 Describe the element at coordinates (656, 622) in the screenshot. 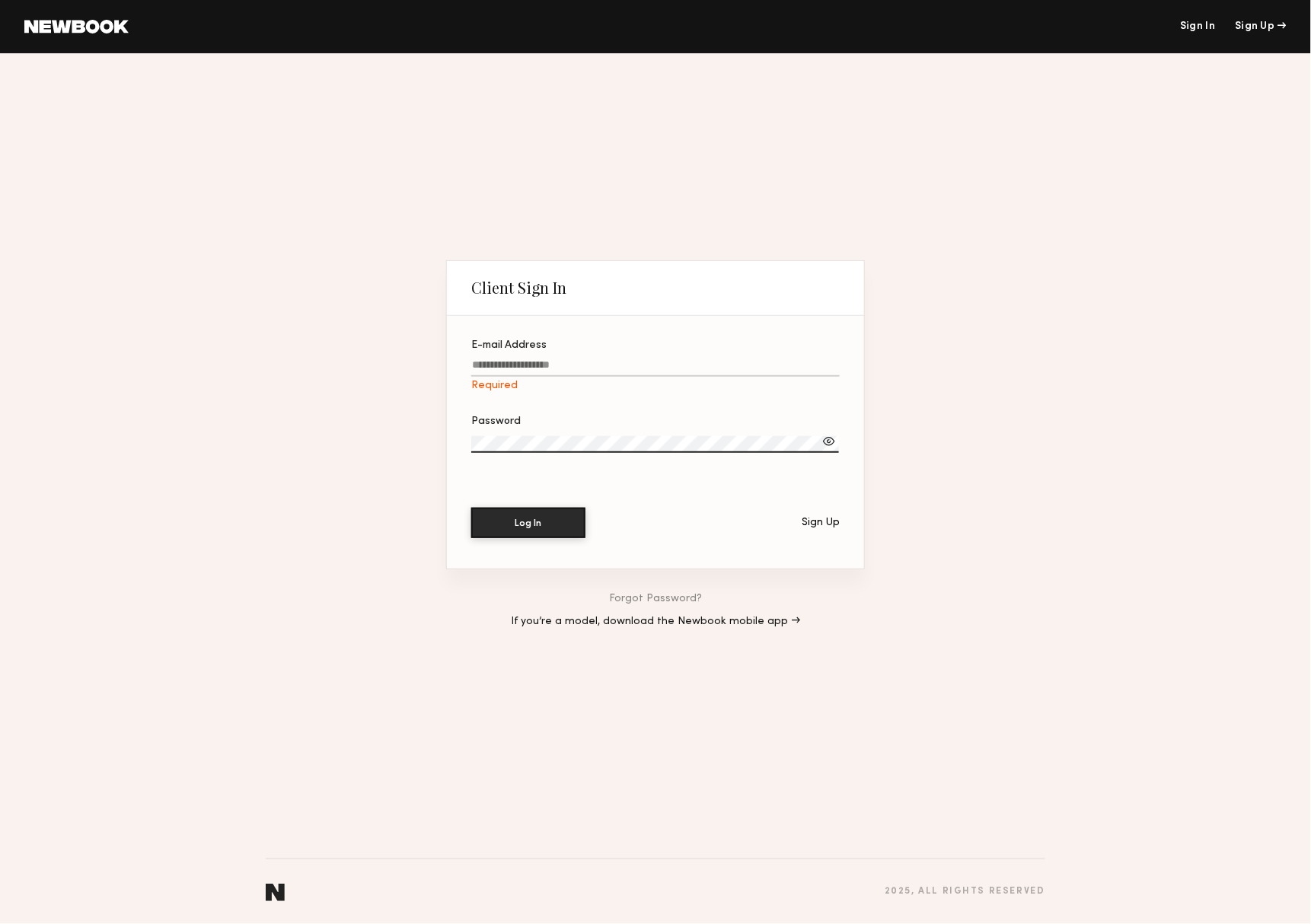

I see `a: If you’re a model, download the Newbook mobile app →` at that location.